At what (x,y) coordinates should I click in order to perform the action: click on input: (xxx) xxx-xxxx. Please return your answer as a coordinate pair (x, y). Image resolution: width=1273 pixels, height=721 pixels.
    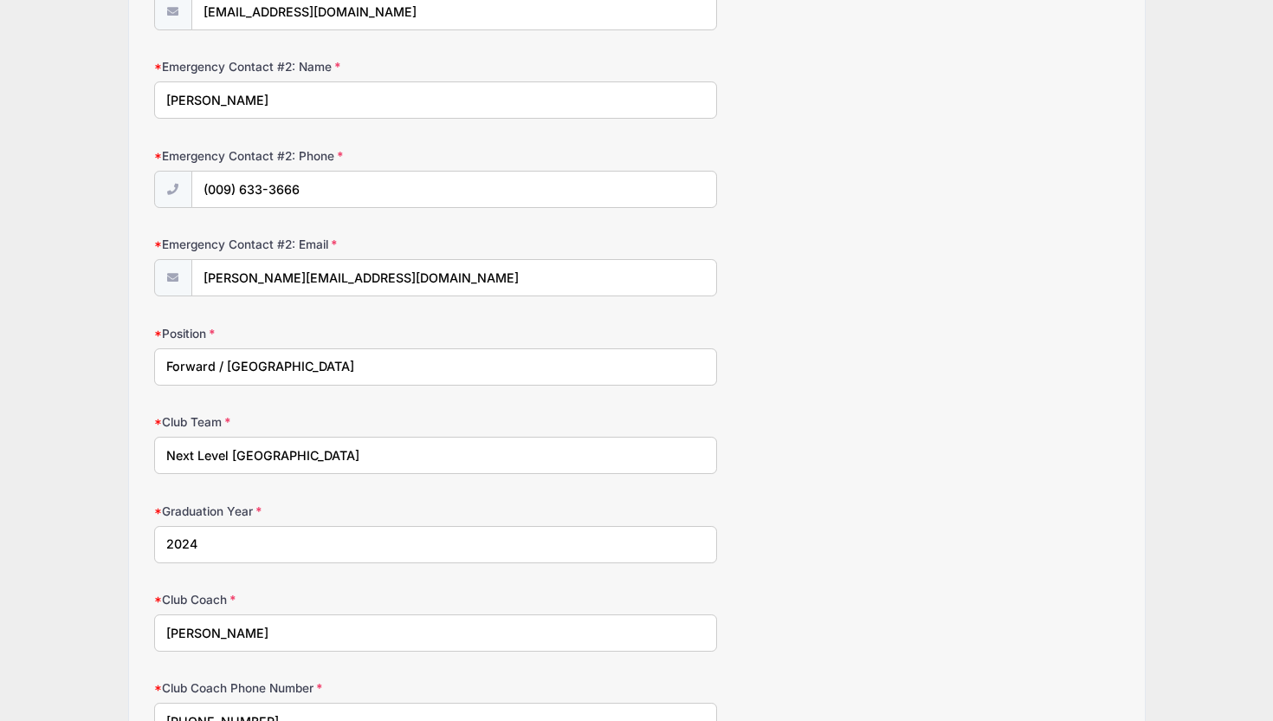
    Looking at the image, I should click on (454, 189).